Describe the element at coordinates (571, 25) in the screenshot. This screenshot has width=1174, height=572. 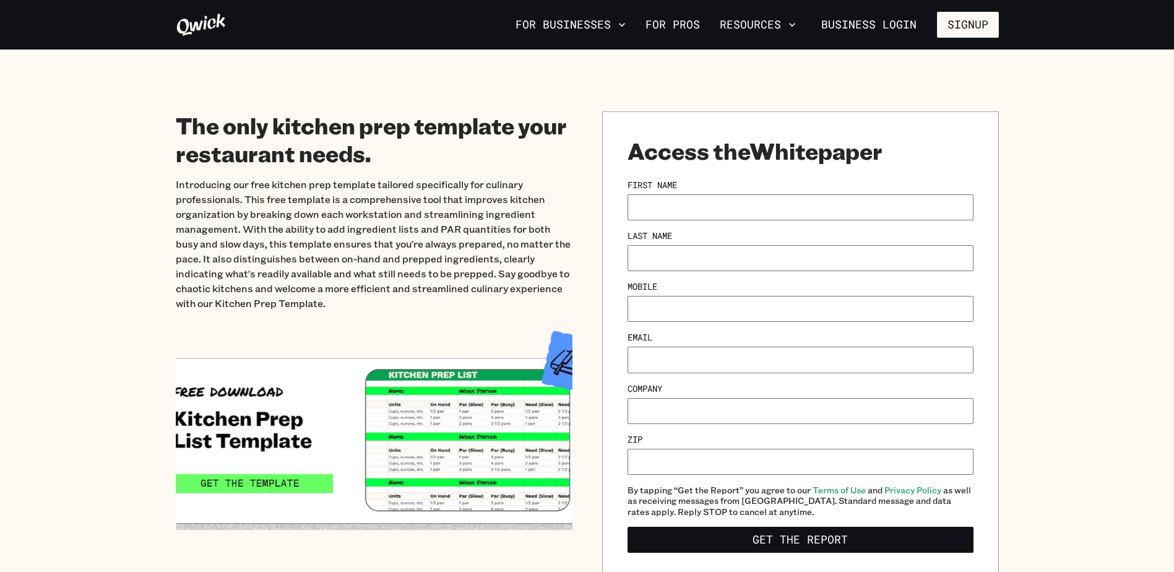
I see `button: For Businesses` at that location.